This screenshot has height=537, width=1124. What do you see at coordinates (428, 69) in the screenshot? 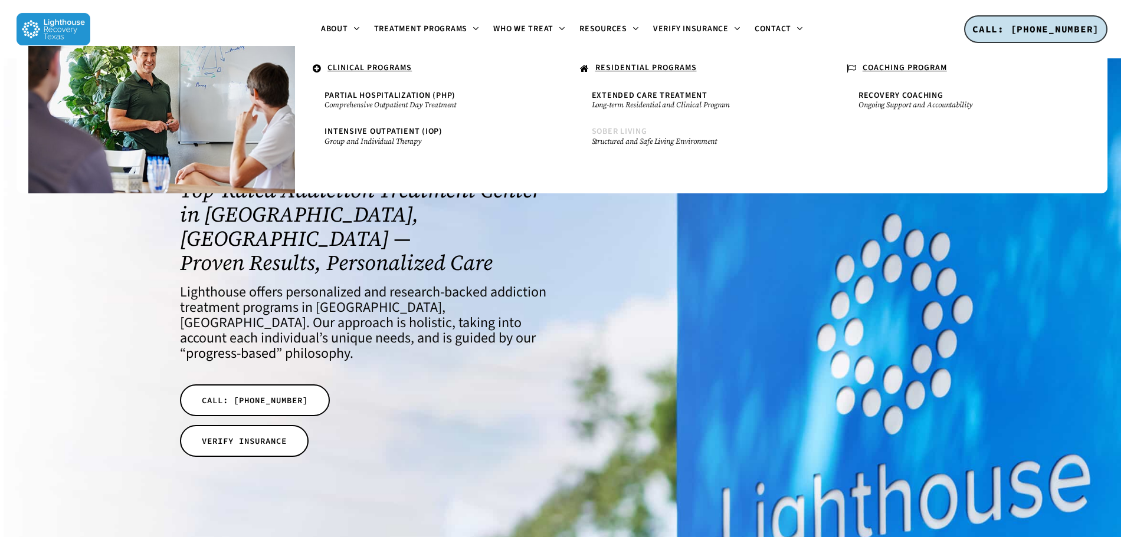
I see `a: CLINICAL PROGRAMS` at bounding box center [428, 69].